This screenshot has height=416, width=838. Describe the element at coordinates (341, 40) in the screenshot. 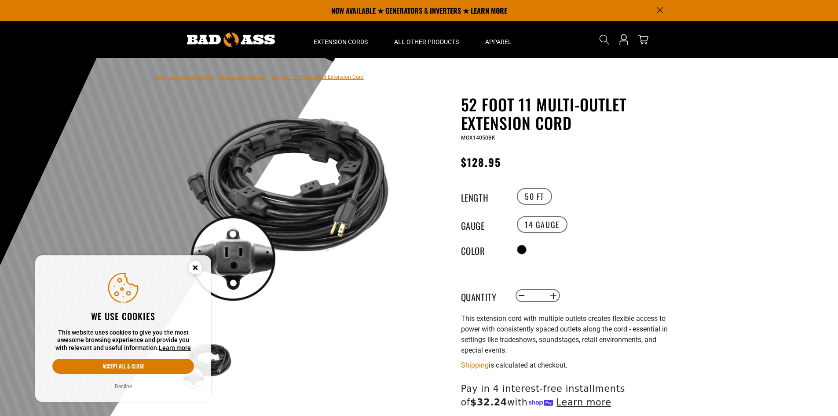

I see `summary: Extension Cords` at that location.